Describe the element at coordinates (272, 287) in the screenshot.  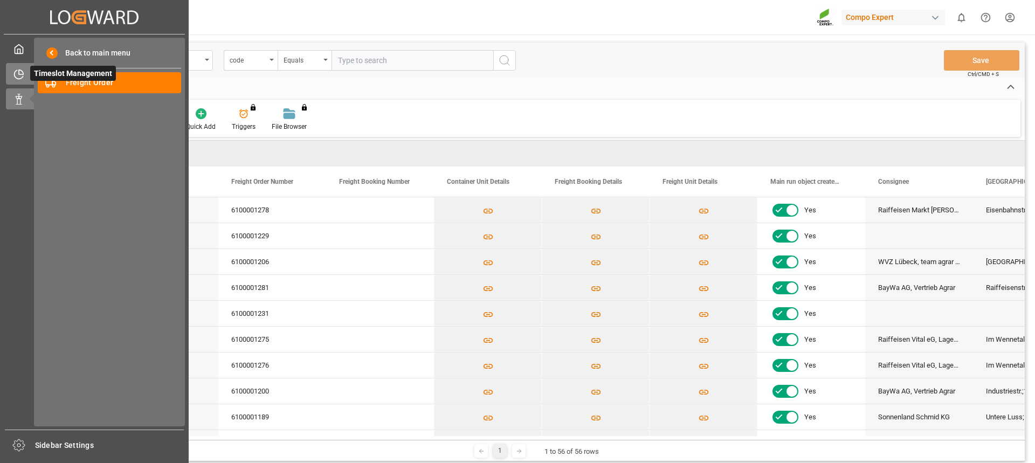
I see `div: 6100001281` at that location.